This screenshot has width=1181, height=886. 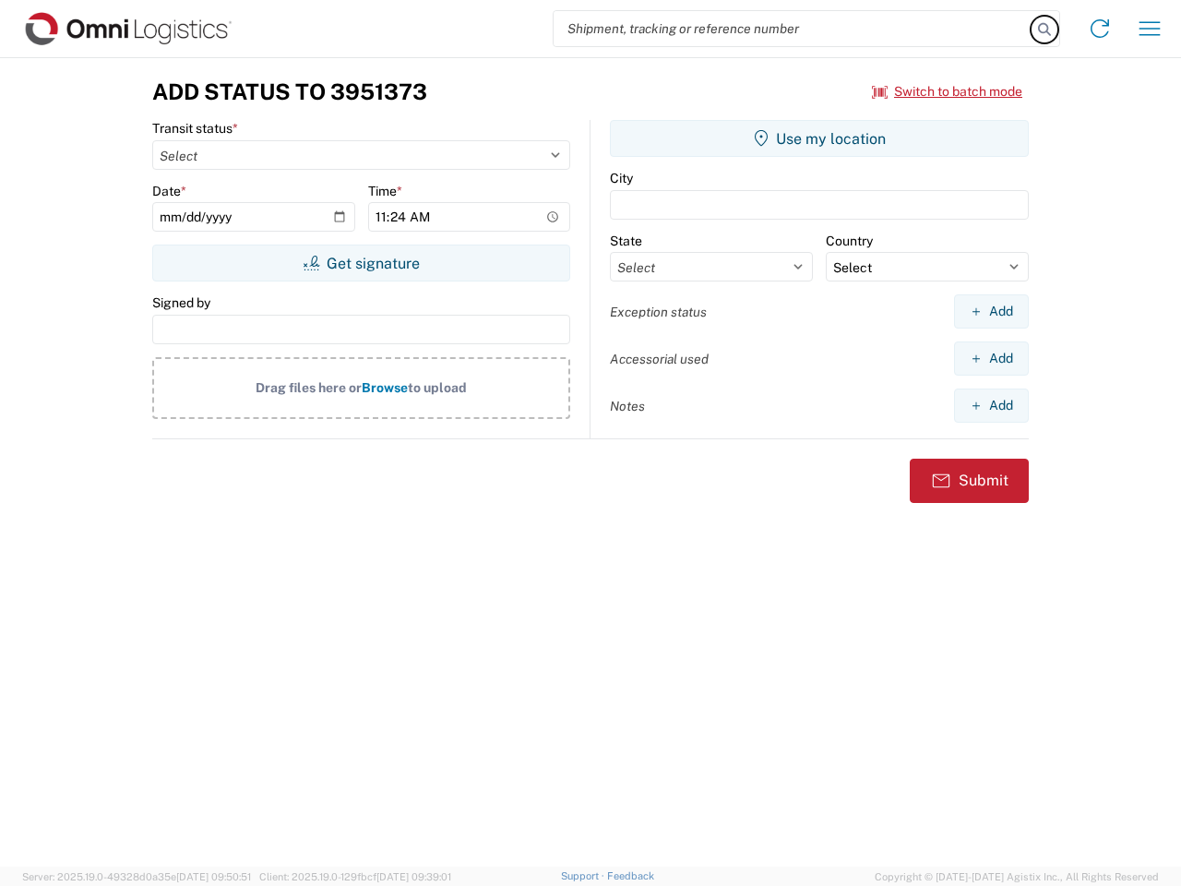 I want to click on label: Transit status, so click(x=195, y=128).